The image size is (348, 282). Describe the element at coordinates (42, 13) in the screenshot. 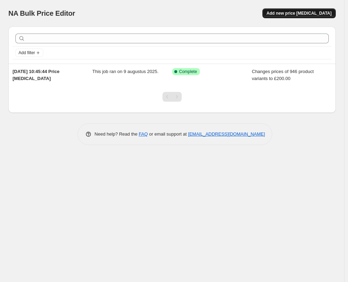

I see `span: NA Bulk Price Editor` at that location.